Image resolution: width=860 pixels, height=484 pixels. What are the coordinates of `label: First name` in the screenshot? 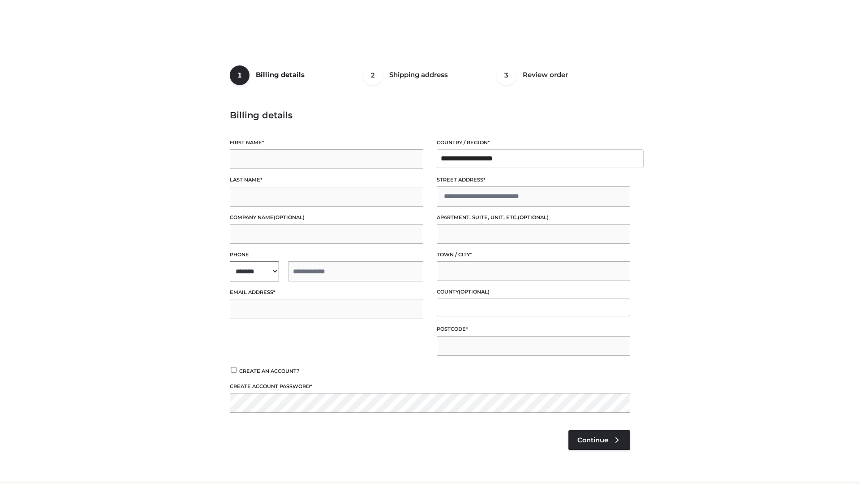 It's located at (327, 142).